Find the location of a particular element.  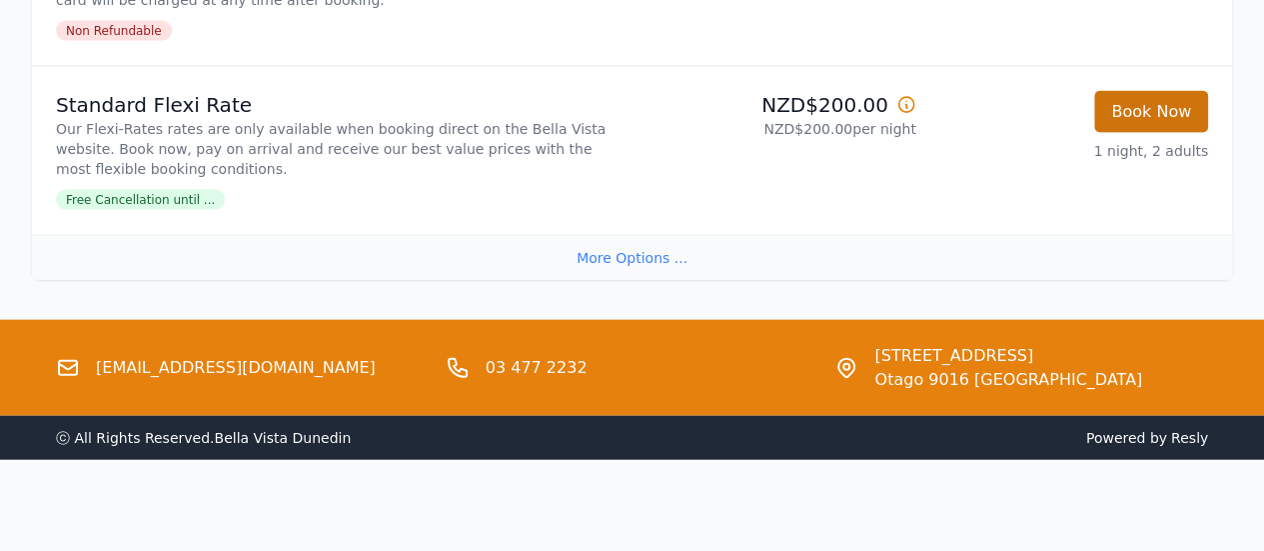

span: ⓒ All Rights Reserved. Bella Vista Dunedin is located at coordinates (203, 438).